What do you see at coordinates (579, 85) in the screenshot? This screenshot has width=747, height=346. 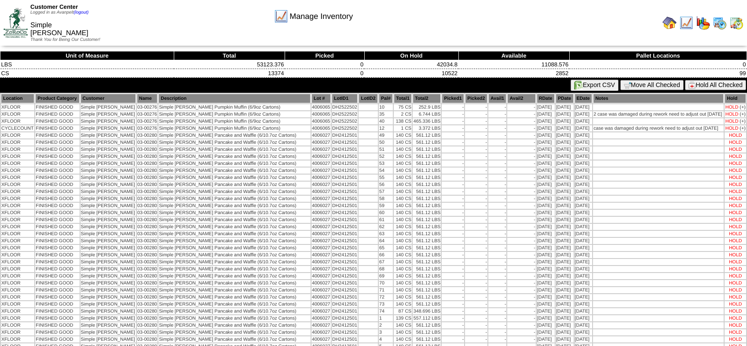 I see `img: excel.gif` at bounding box center [579, 85].